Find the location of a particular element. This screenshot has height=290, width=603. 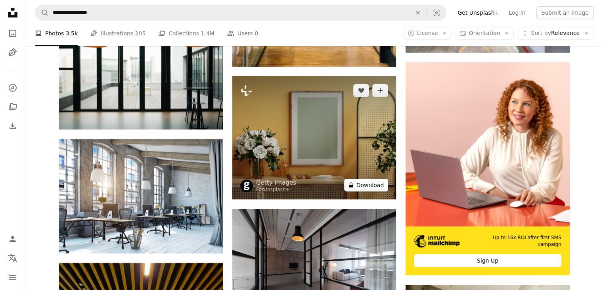

img: Go to Getty Images's profile is located at coordinates (247, 186).